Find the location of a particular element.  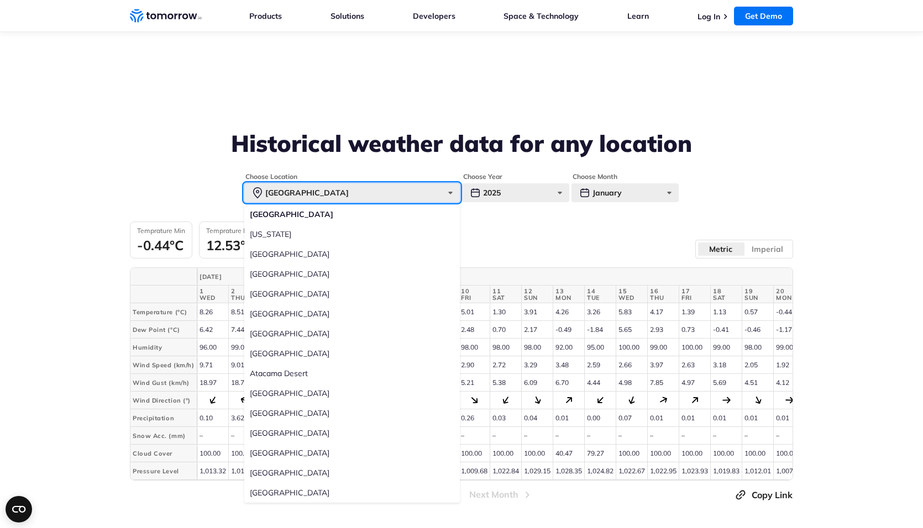

span: 19 is located at coordinates (757, 291).